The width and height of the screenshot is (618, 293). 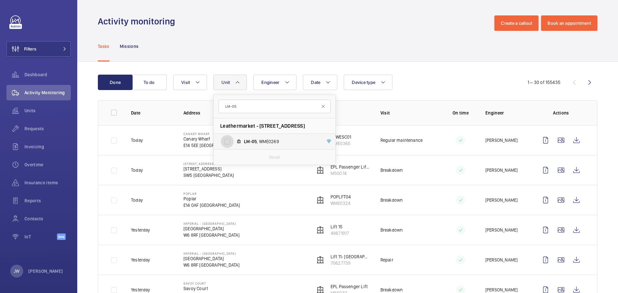 I want to click on p: Address, so click(x=244, y=113).